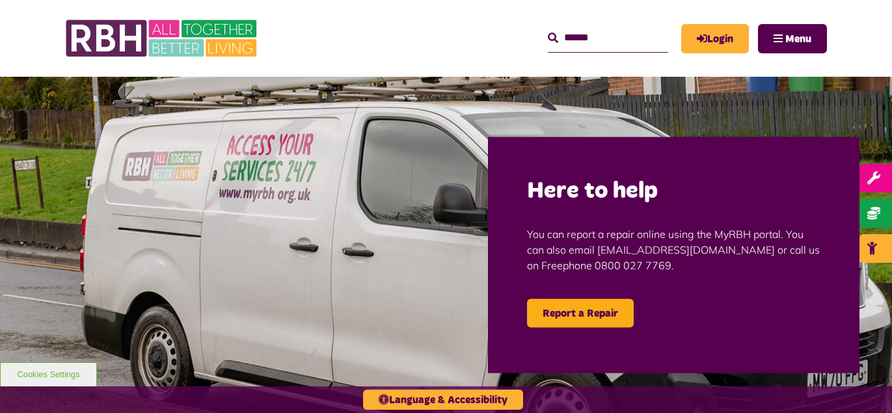 The height and width of the screenshot is (413, 892). Describe the element at coordinates (443, 399) in the screenshot. I see `button: Language & Accessibility` at that location.